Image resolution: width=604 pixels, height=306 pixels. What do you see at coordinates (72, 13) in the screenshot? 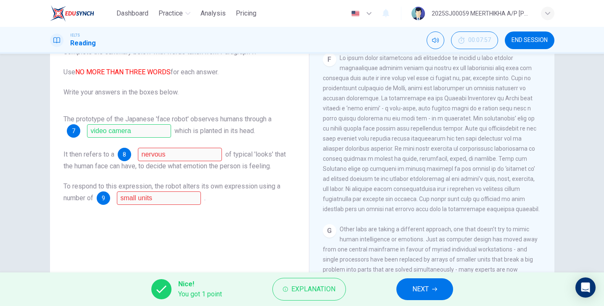
I see `img: EduSynch logo` at bounding box center [72, 13].